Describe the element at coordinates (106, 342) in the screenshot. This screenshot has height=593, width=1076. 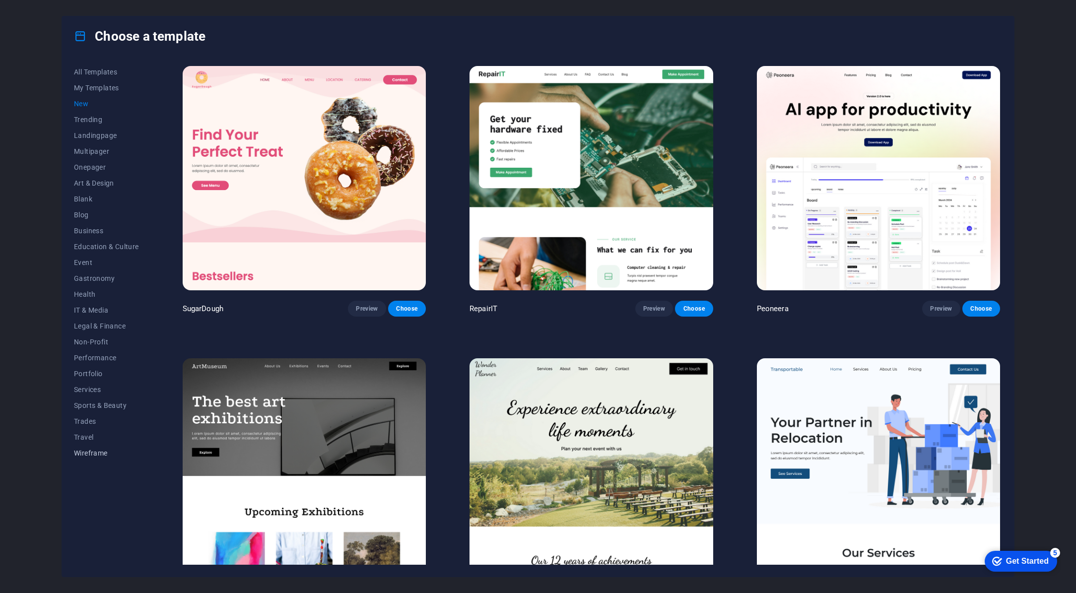
I see `span: Non-Profit` at that location.